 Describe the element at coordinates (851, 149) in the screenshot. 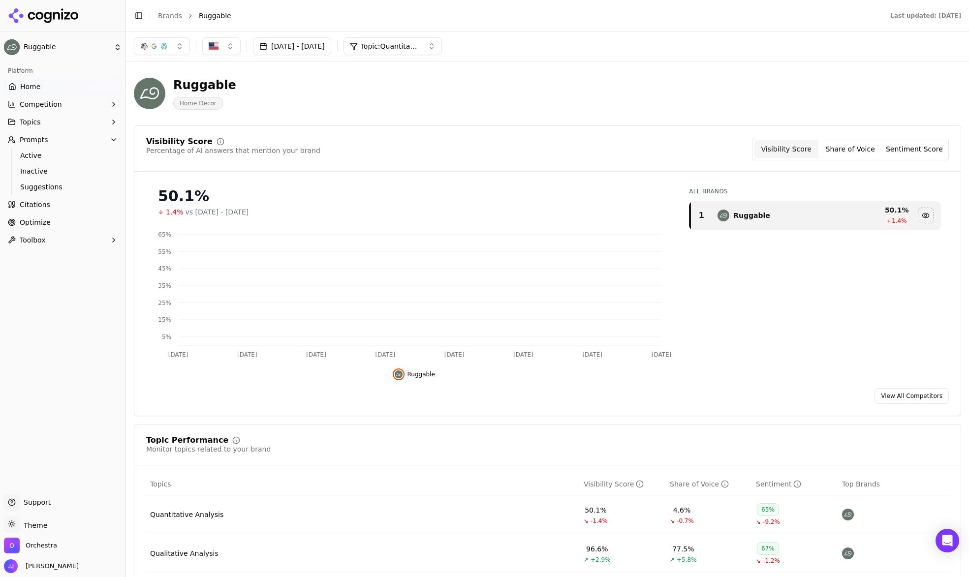

I see `button: Share of Voice` at that location.